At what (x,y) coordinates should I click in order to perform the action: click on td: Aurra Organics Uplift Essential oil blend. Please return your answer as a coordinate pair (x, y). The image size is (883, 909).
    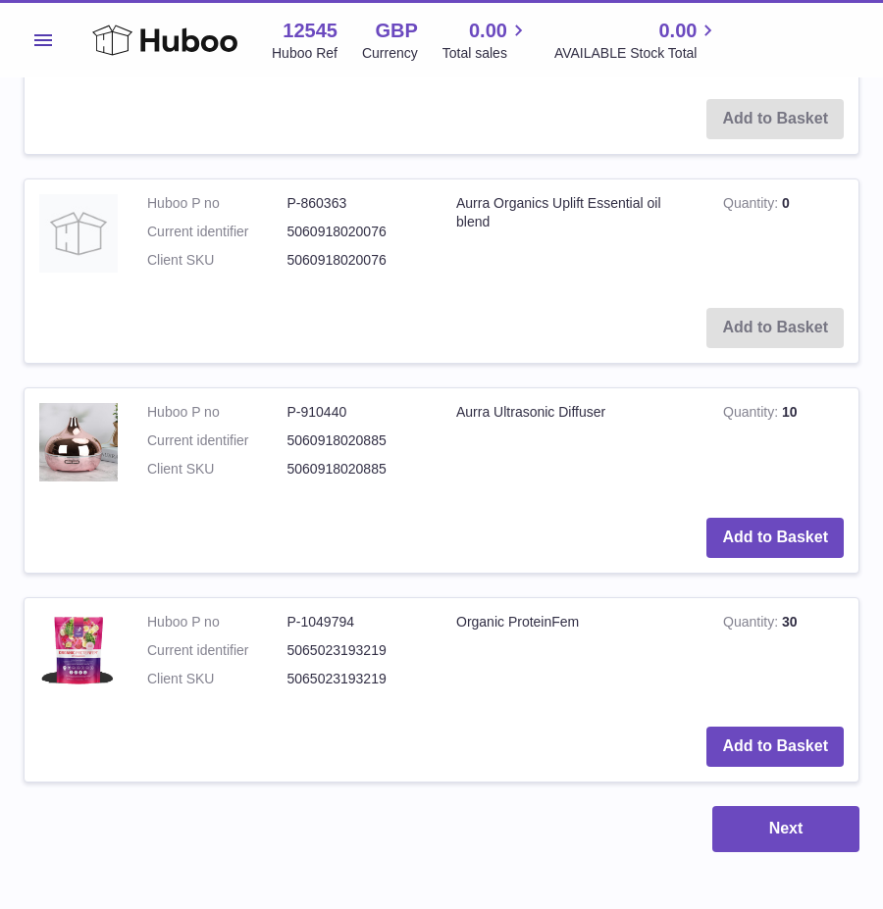
    Looking at the image, I should click on (575, 236).